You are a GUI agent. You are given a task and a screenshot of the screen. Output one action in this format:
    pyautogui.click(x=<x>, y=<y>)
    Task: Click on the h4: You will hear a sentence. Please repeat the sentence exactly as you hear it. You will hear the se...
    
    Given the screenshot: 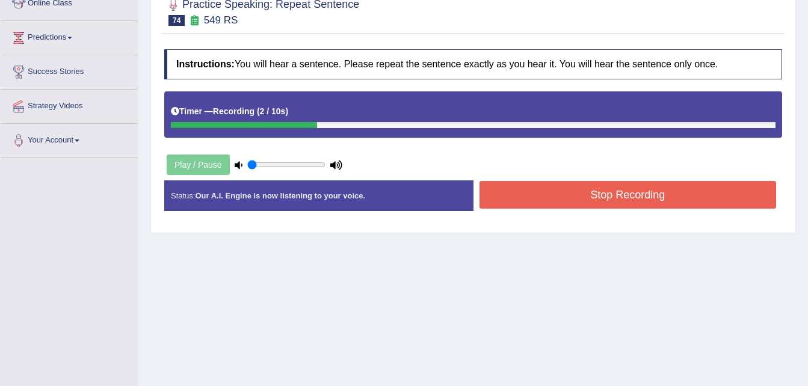 What is the action you would take?
    pyautogui.click(x=473, y=64)
    